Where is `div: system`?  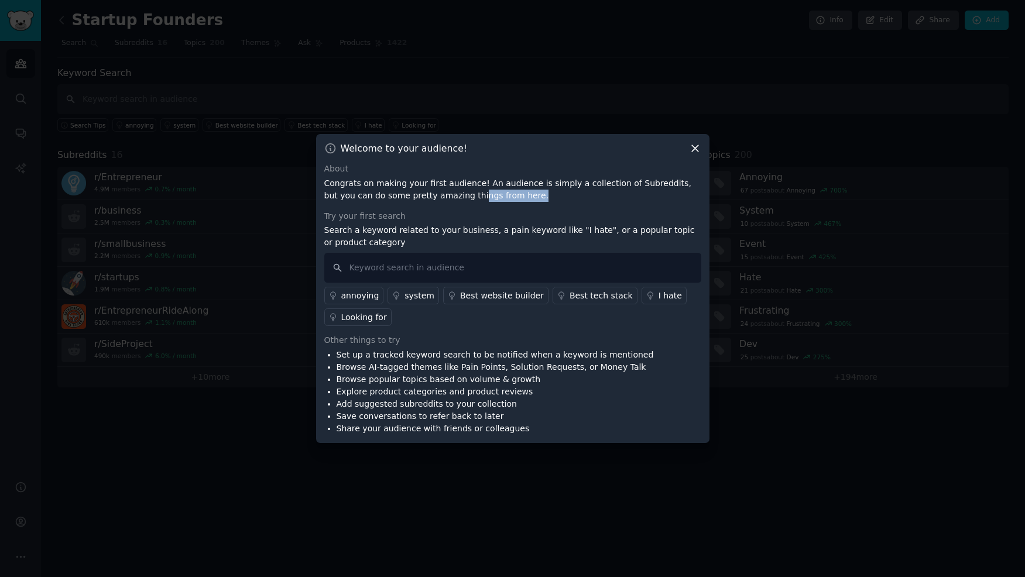 div: system is located at coordinates (419, 296).